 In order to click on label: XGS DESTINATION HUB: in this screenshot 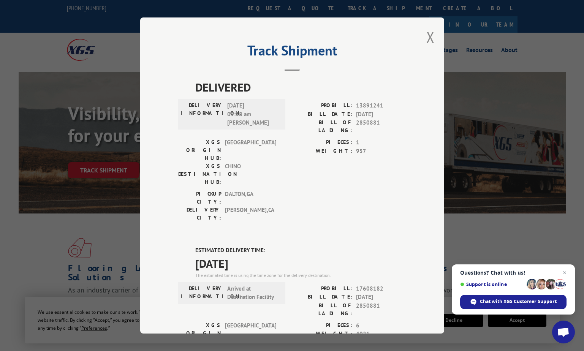, I will do `click(199, 174)`.